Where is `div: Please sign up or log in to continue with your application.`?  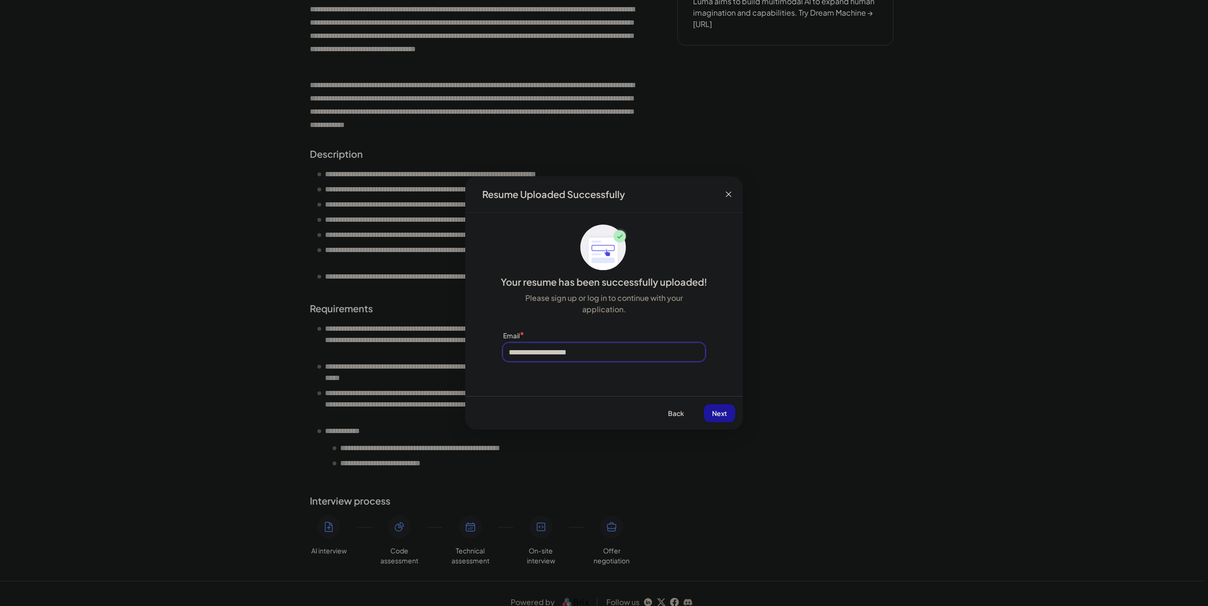
div: Please sign up or log in to continue with your application. is located at coordinates (604, 304).